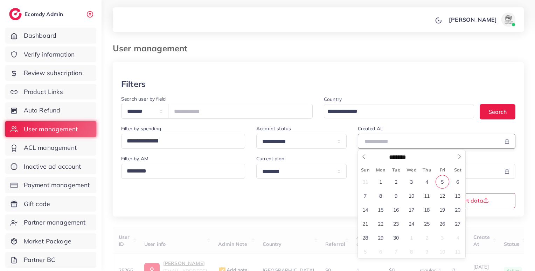 The image size is (535, 271). I want to click on span: September 8, 2025, so click(380, 196).